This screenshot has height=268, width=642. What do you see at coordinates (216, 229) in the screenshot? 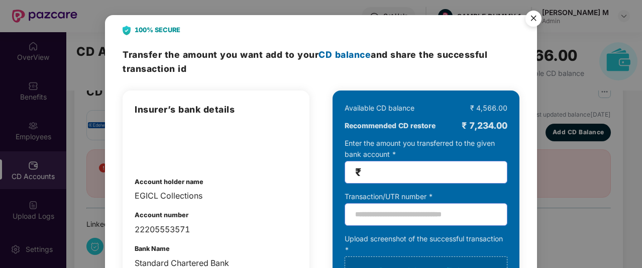
I see `div: 22205553571` at bounding box center [216, 229].